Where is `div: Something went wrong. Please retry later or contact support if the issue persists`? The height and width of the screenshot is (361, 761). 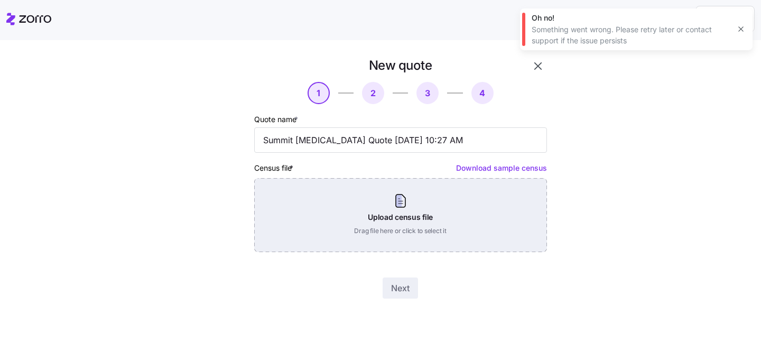
div: Something went wrong. Please retry later or contact support if the issue persists is located at coordinates (631, 35).